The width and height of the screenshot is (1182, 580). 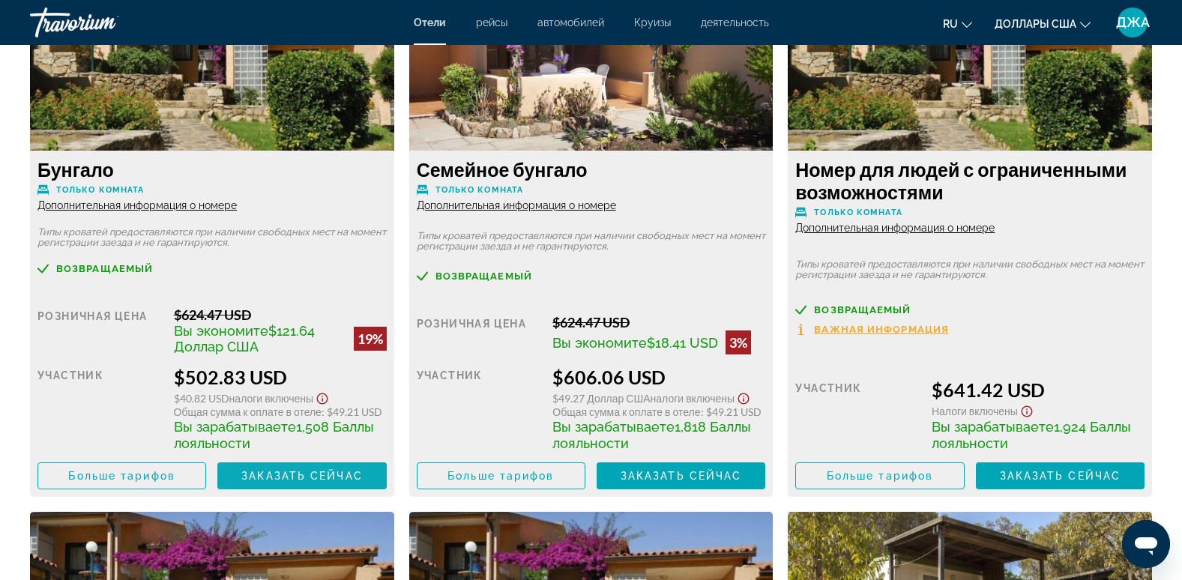 What do you see at coordinates (570, 22) in the screenshot?
I see `a: автомобилей` at bounding box center [570, 22].